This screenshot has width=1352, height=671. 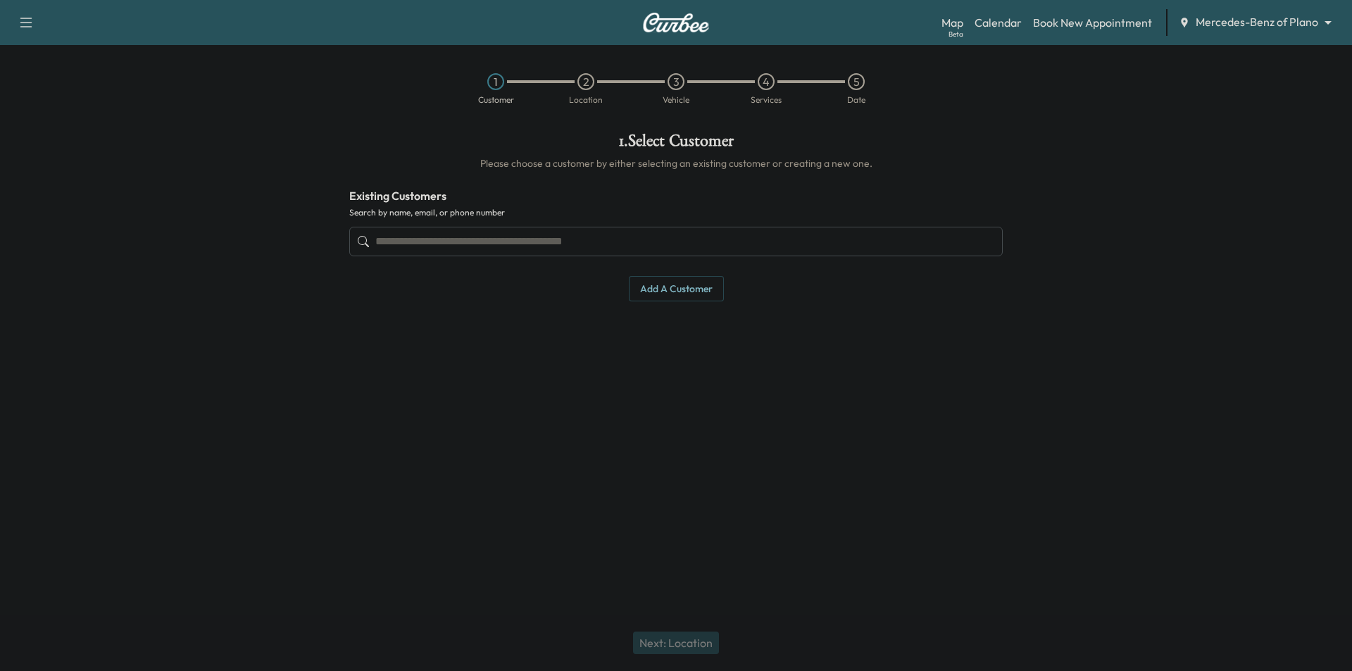 What do you see at coordinates (956, 34) in the screenshot?
I see `div: Beta` at bounding box center [956, 34].